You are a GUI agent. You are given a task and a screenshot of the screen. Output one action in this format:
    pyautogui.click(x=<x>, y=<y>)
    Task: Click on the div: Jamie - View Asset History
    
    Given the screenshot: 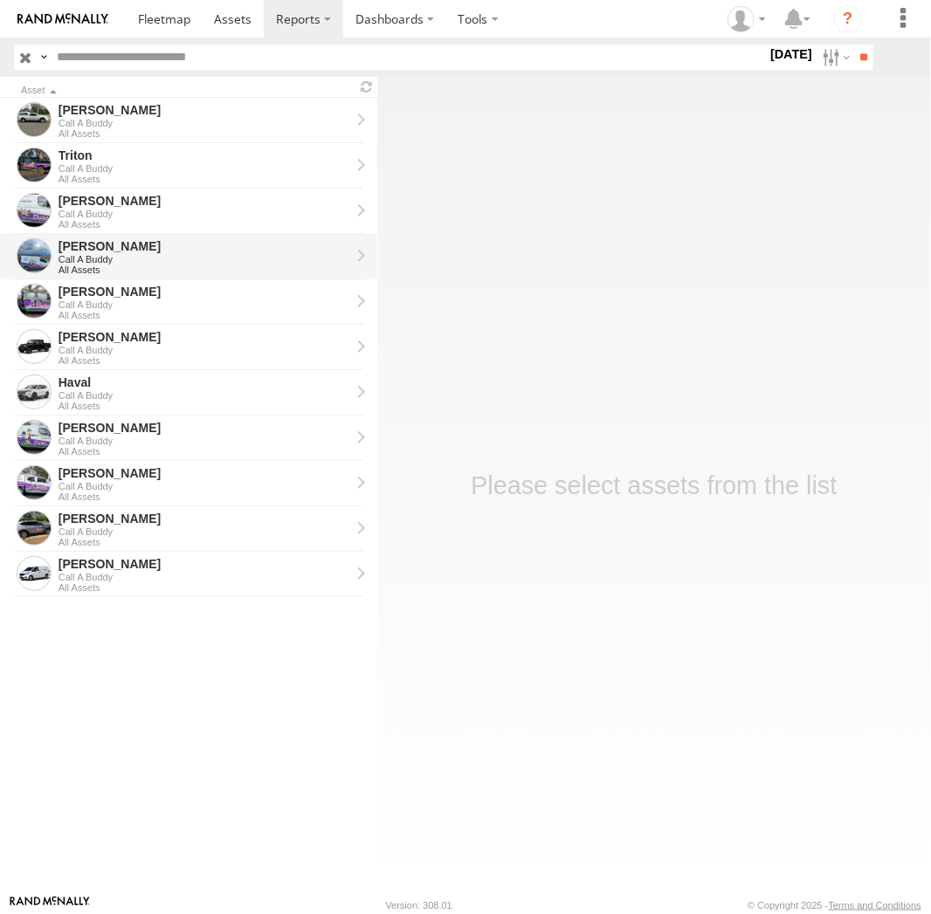 What is the action you would take?
    pyautogui.click(x=204, y=246)
    